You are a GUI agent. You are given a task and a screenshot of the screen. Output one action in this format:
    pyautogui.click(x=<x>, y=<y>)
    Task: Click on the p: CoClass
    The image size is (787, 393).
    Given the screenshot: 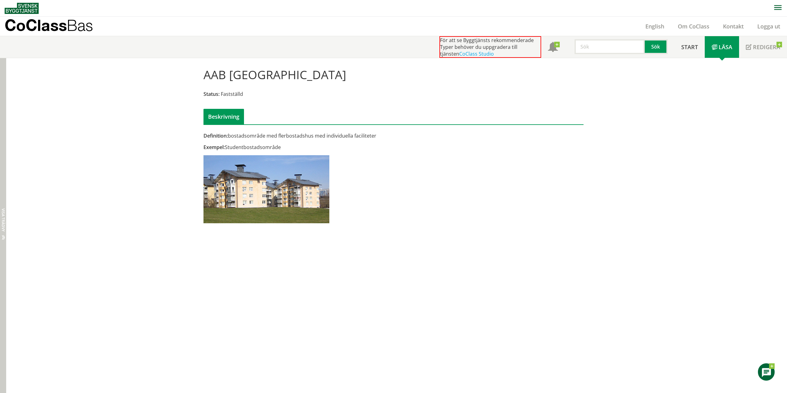 What is the action you would take?
    pyautogui.click(x=49, y=25)
    